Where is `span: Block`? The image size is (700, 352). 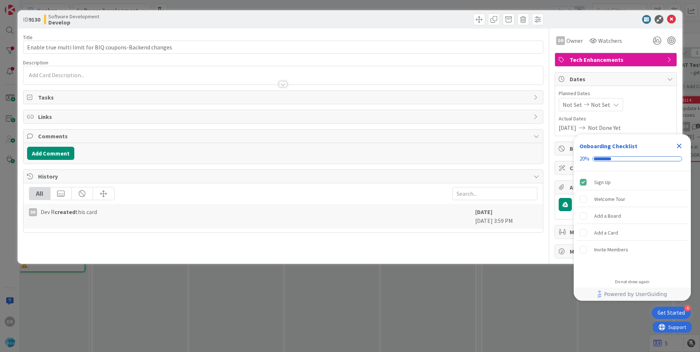 span: Block is located at coordinates (616, 149).